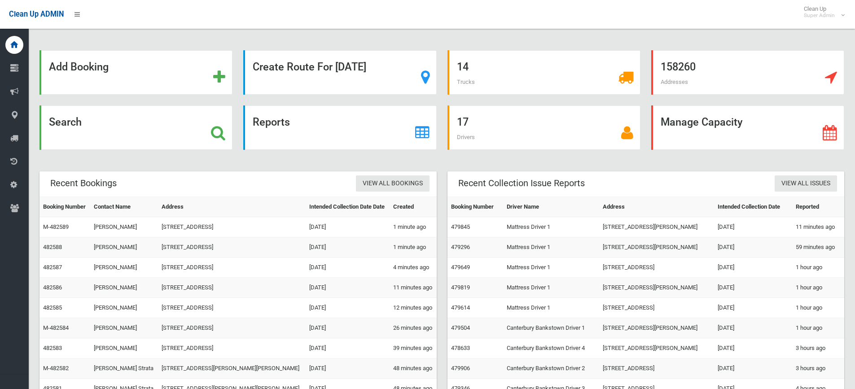 Image resolution: width=855 pixels, height=389 pixels. I want to click on td: 4 minutes ago, so click(413, 267).